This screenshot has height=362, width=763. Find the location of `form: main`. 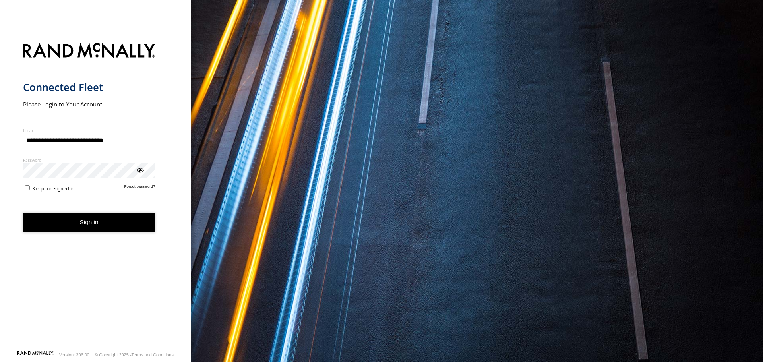

form: main is located at coordinates (95, 194).